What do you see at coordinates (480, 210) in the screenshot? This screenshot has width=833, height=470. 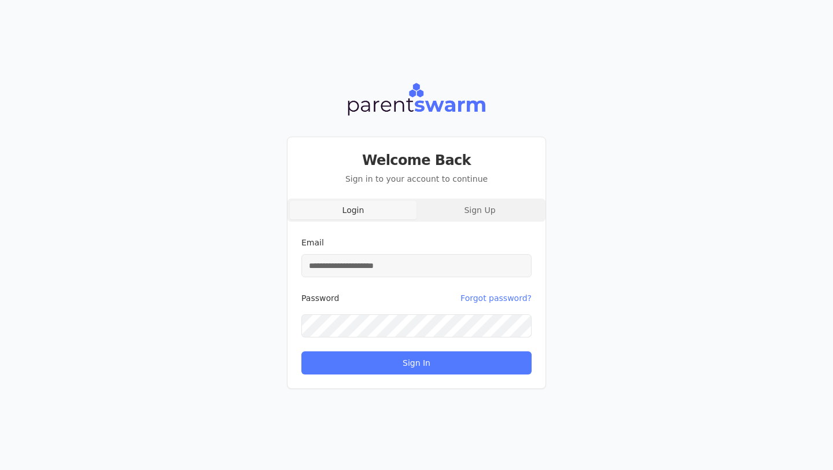 I see `button: Sign Up` at bounding box center [480, 210].